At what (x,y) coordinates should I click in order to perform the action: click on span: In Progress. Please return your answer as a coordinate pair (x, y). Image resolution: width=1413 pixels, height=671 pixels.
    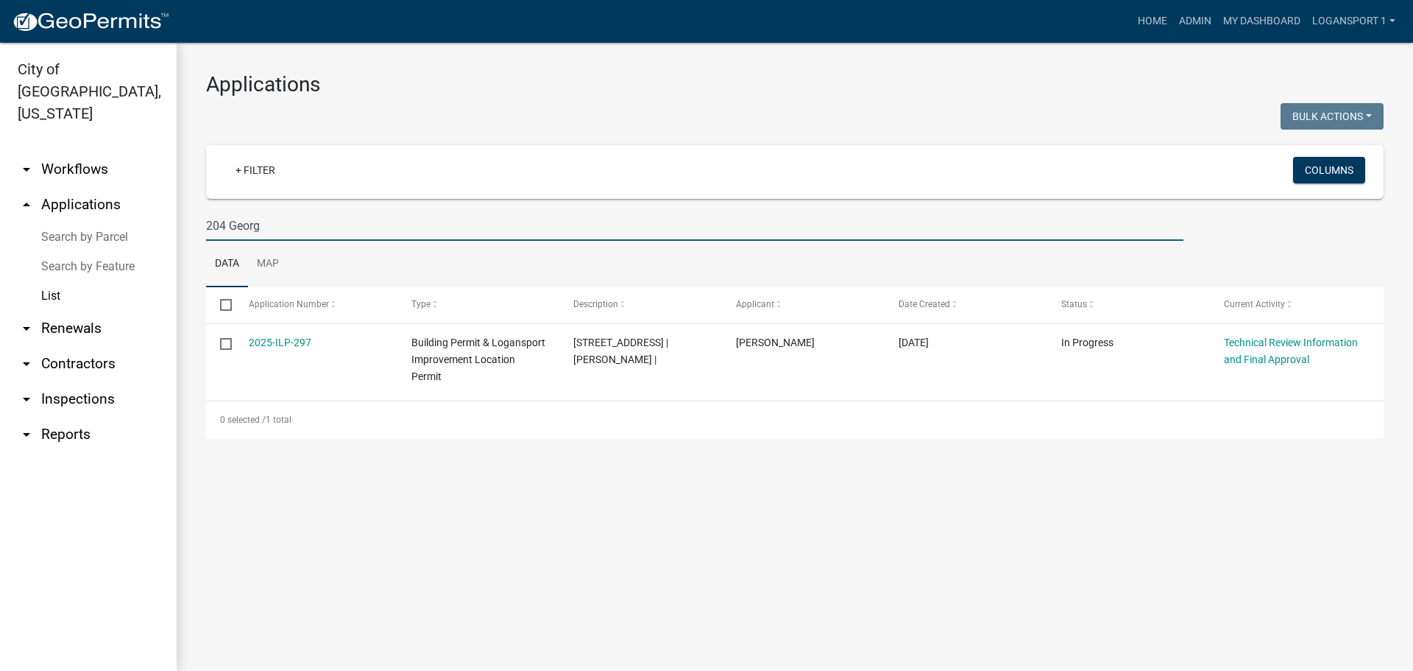
    Looking at the image, I should click on (1087, 342).